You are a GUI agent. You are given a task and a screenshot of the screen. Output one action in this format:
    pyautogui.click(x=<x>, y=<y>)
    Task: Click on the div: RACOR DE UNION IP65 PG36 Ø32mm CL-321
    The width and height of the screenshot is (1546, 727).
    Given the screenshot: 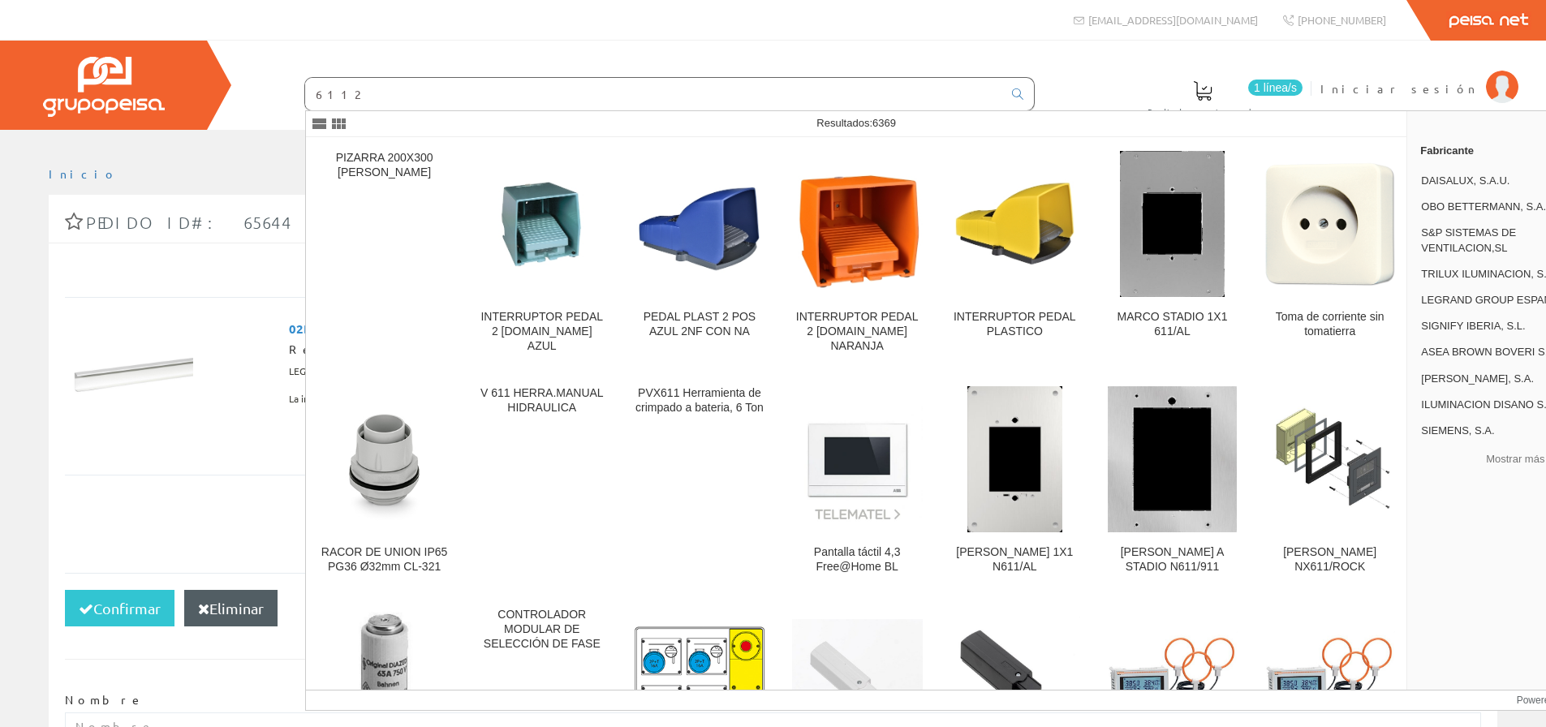 What is the action you would take?
    pyautogui.click(x=384, y=560)
    